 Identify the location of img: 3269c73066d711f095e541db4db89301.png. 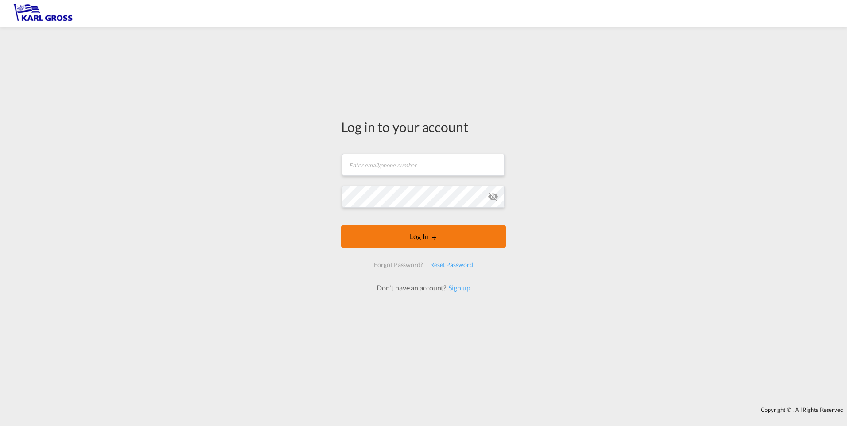
(43, 13).